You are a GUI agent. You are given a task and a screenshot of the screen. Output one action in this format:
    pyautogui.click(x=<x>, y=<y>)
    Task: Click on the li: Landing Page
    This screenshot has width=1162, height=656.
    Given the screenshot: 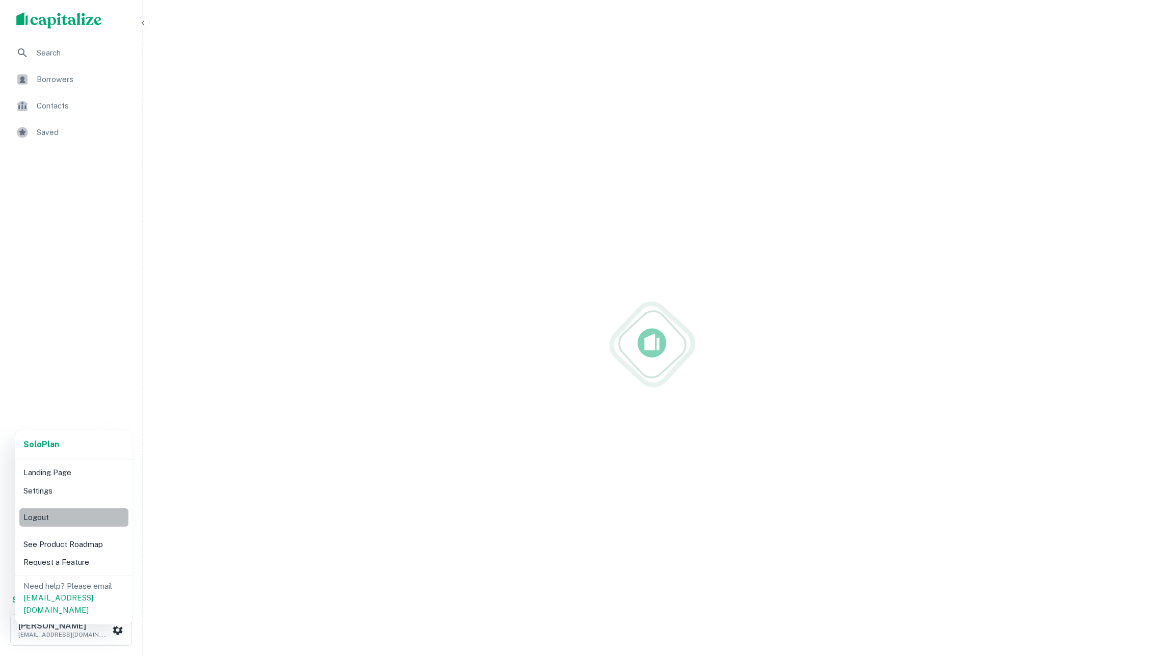 What is the action you would take?
    pyautogui.click(x=74, y=473)
    